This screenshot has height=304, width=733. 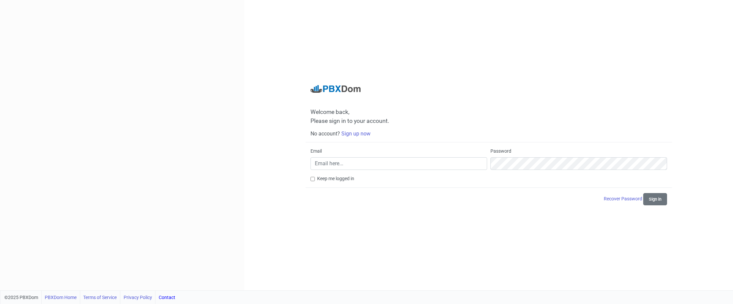 I want to click on a: Terms of Service, so click(x=100, y=298).